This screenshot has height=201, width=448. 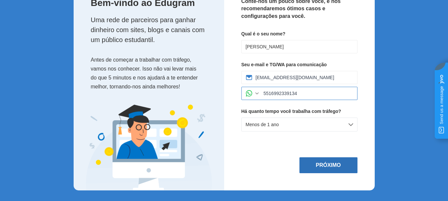 What do you see at coordinates (262, 125) in the screenshot?
I see `span: Menos de 1 ano` at bounding box center [262, 125].